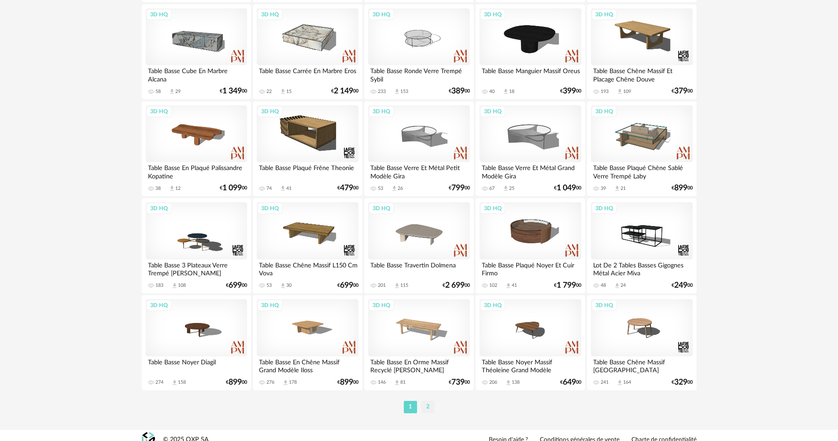  What do you see at coordinates (404, 92) in the screenshot?
I see `div: 153` at bounding box center [404, 92].